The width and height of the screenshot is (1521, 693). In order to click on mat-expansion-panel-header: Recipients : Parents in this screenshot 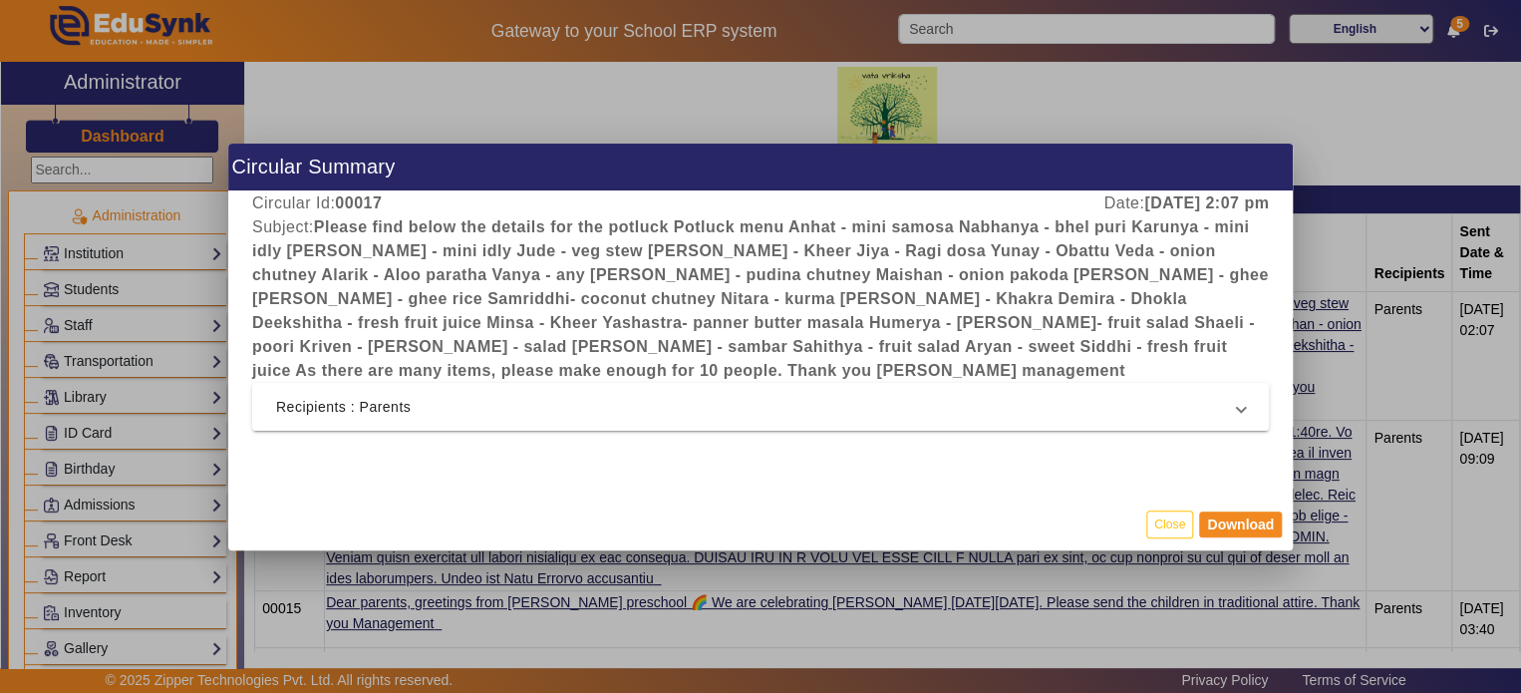, I will do `click(760, 407)`.